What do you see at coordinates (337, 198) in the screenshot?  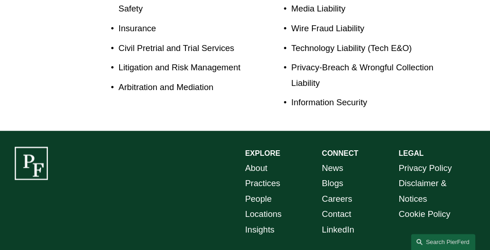 I see `a: Careers` at bounding box center [337, 198].